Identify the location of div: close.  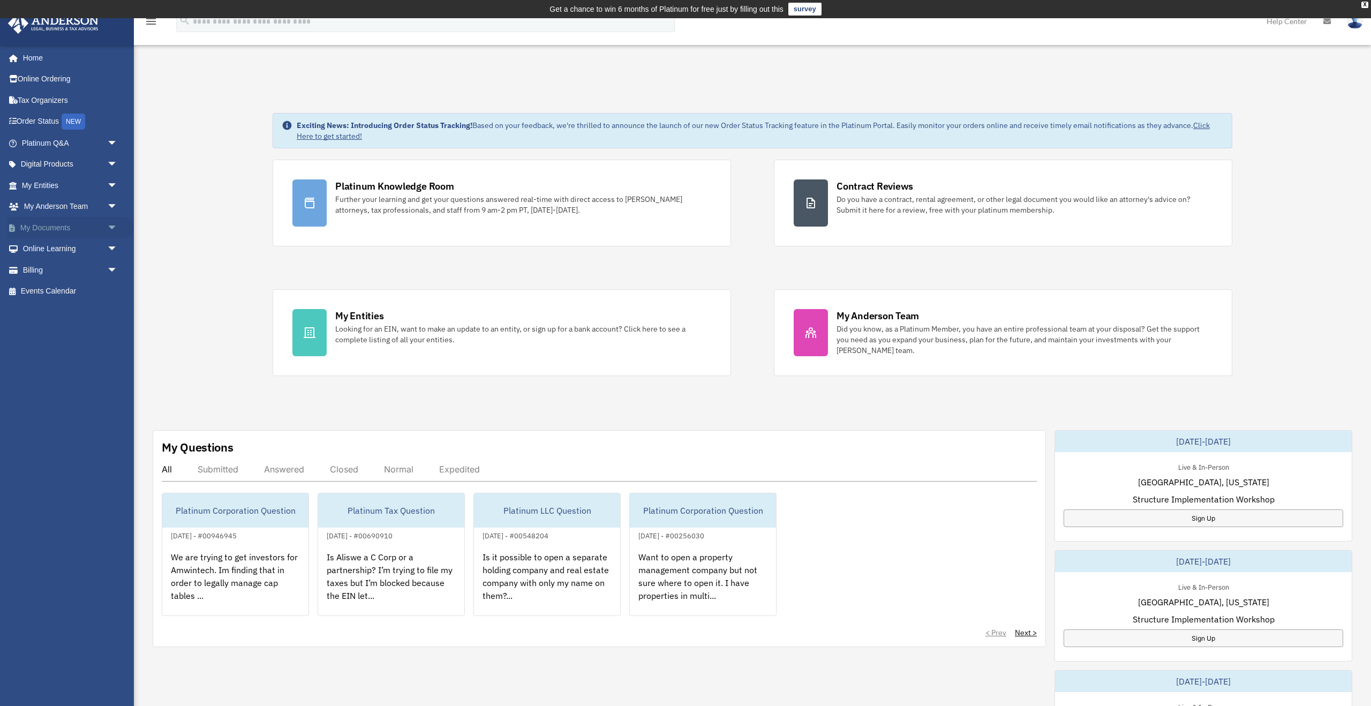
(1365, 5).